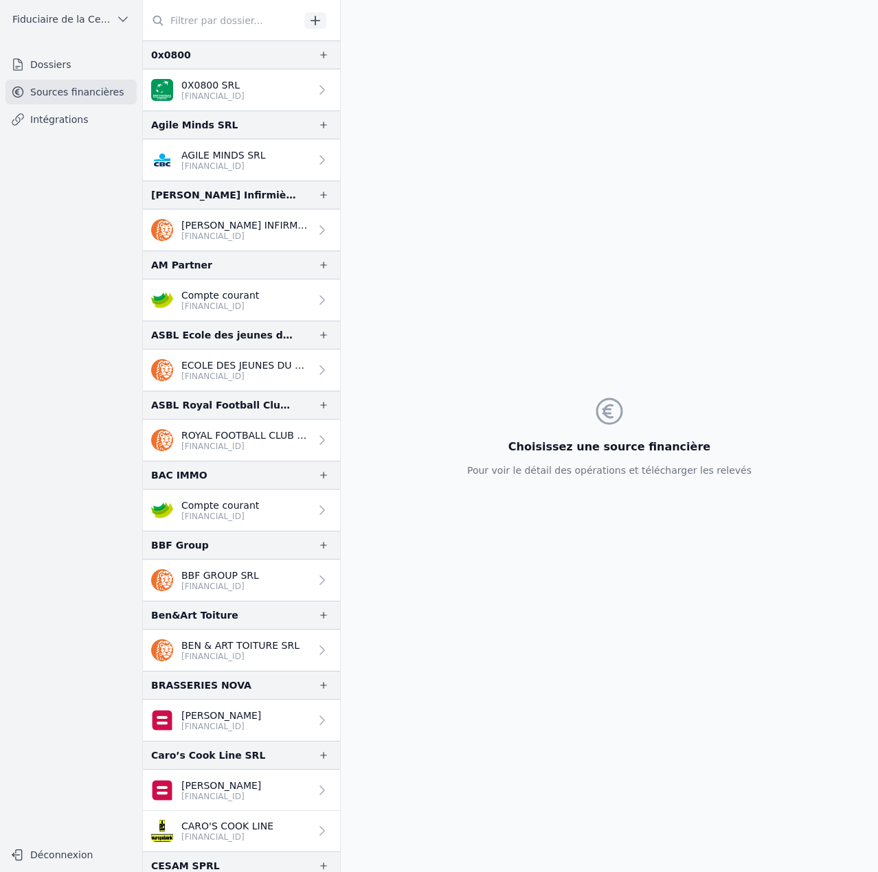 The height and width of the screenshot is (872, 878). What do you see at coordinates (227, 826) in the screenshot?
I see `p: CARO'S COOK LINE` at bounding box center [227, 826].